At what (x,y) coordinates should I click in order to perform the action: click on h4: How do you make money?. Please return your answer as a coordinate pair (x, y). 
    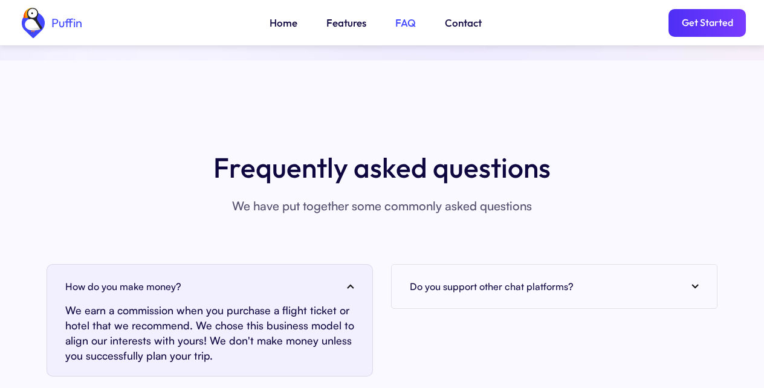
    Looking at the image, I should click on (123, 287).